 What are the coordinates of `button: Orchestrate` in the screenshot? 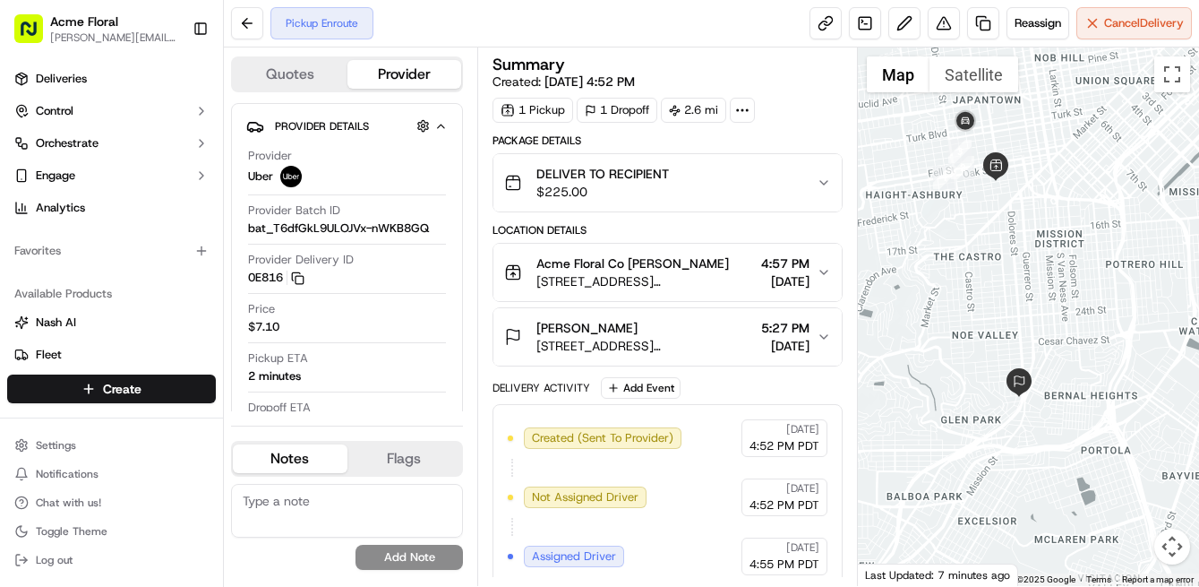 It's located at (111, 143).